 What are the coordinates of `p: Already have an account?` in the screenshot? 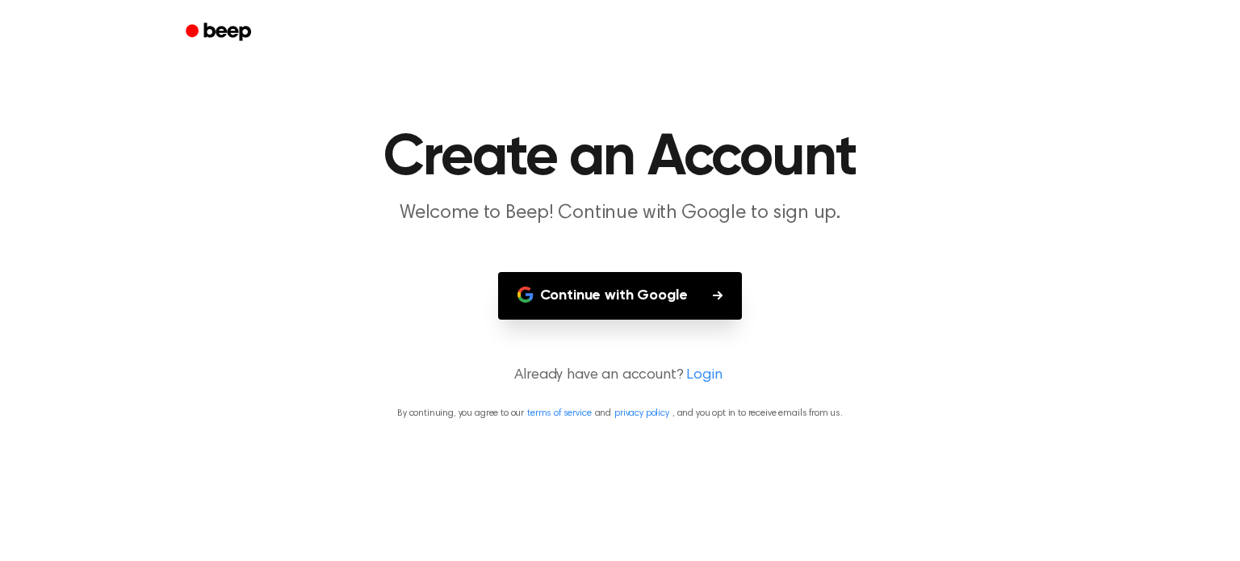 It's located at (620, 376).